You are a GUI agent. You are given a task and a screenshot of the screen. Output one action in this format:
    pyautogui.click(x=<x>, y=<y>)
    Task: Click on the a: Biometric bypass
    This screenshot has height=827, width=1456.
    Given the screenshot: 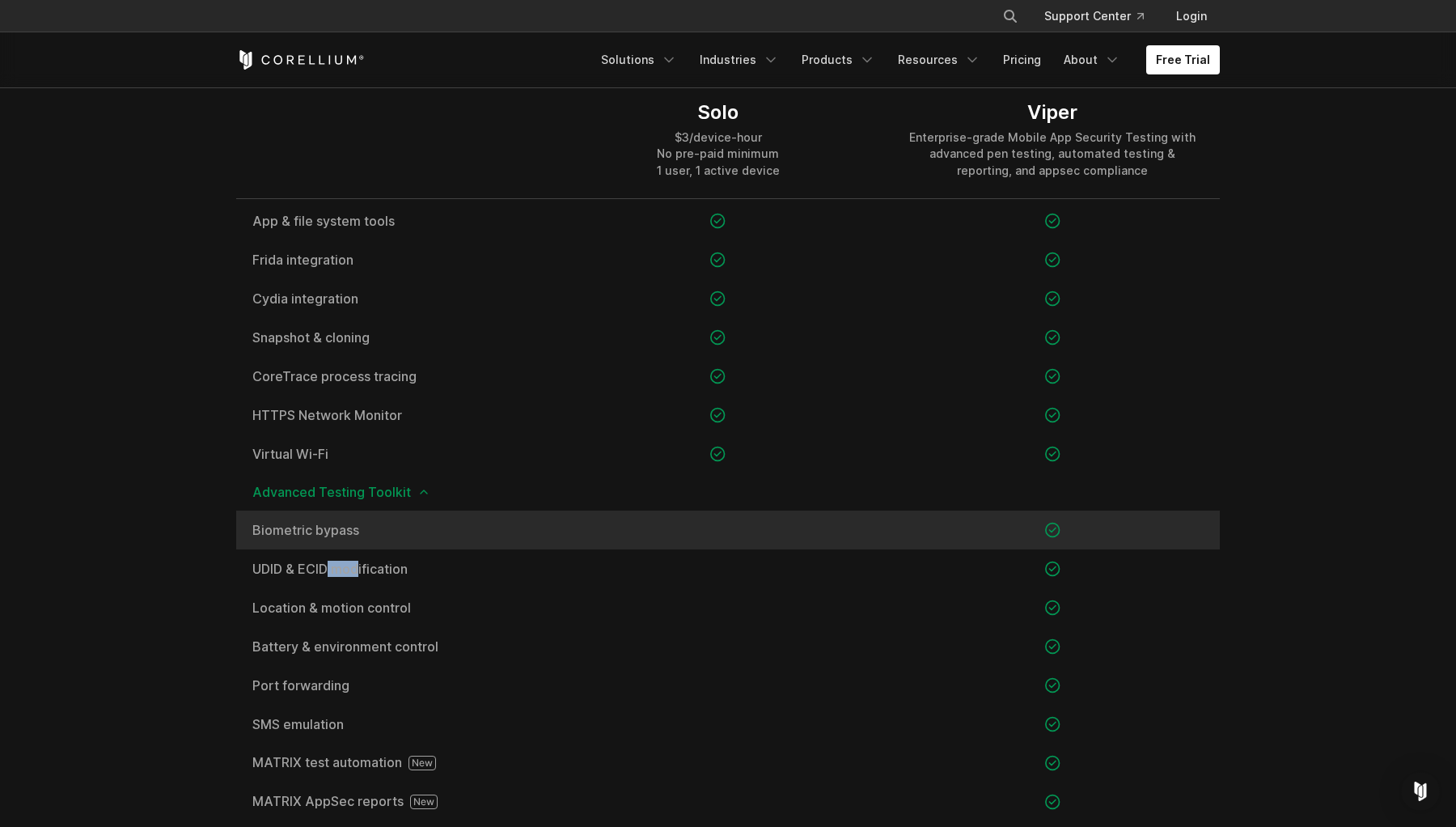 What is the action you would take?
    pyautogui.click(x=394, y=530)
    